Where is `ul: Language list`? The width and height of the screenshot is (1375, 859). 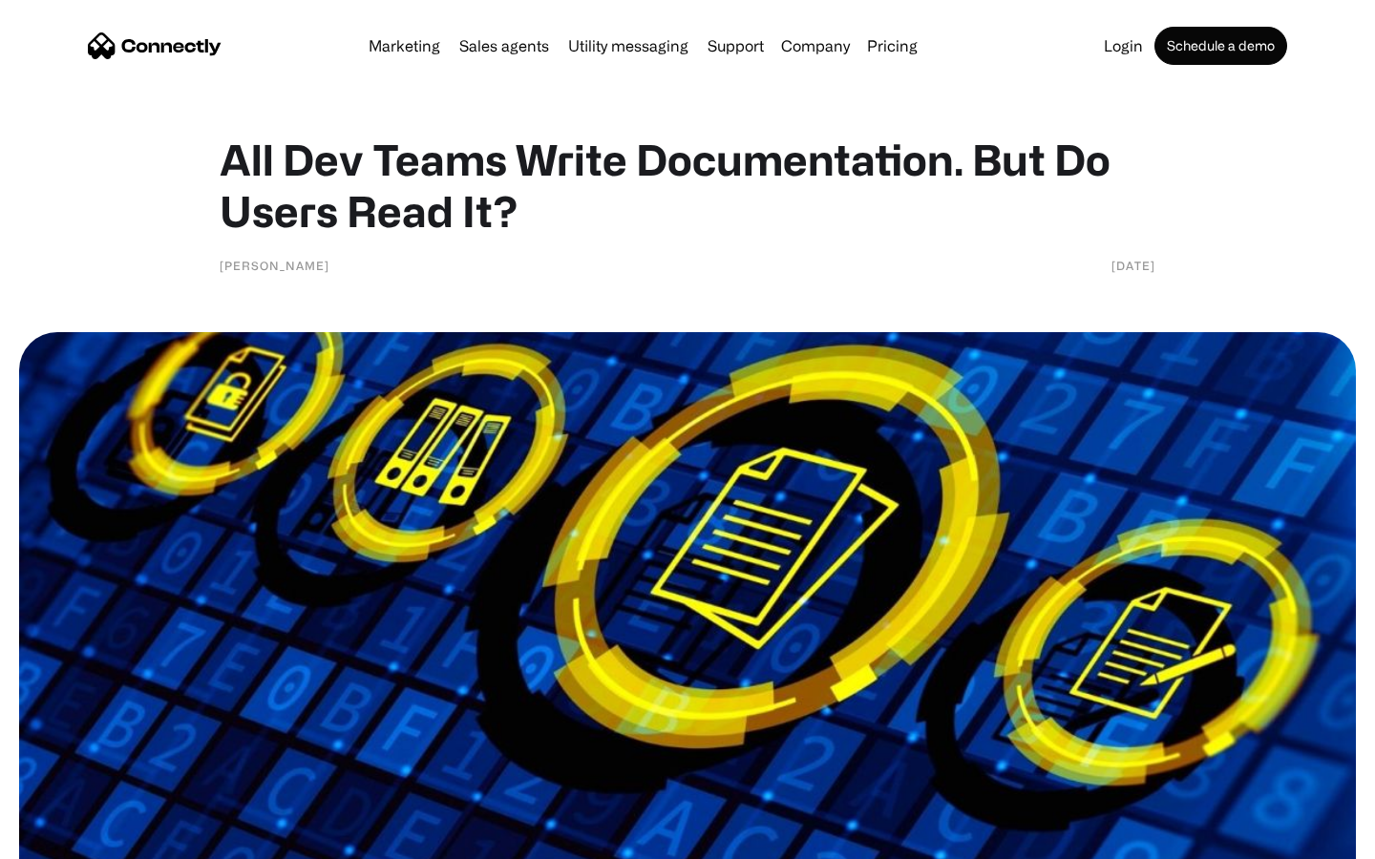 ul: Language list is located at coordinates (76, 839).